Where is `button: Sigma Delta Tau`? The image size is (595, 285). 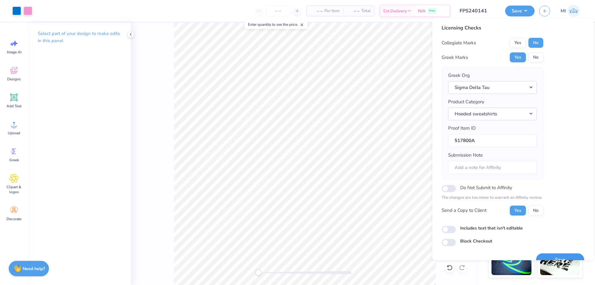 button: Sigma Delta Tau is located at coordinates (492, 87).